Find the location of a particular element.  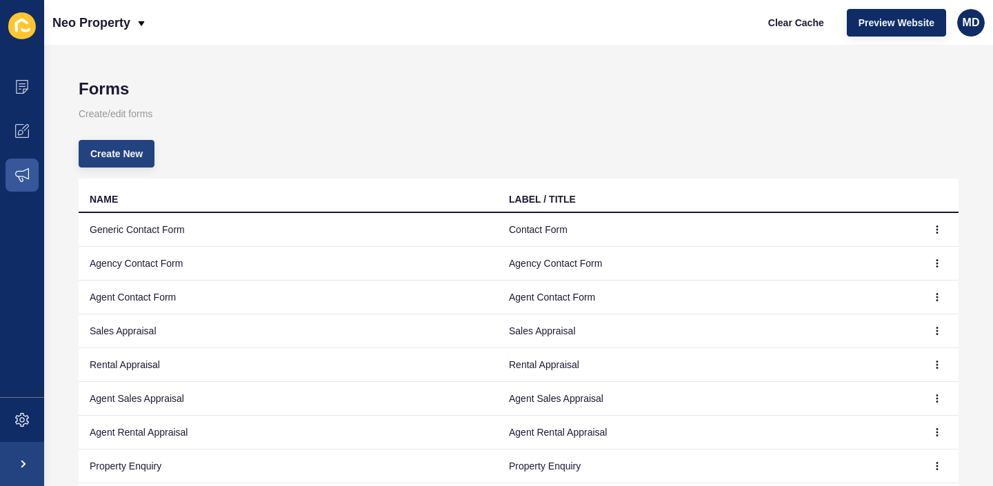

div: NAME is located at coordinates (103, 199).